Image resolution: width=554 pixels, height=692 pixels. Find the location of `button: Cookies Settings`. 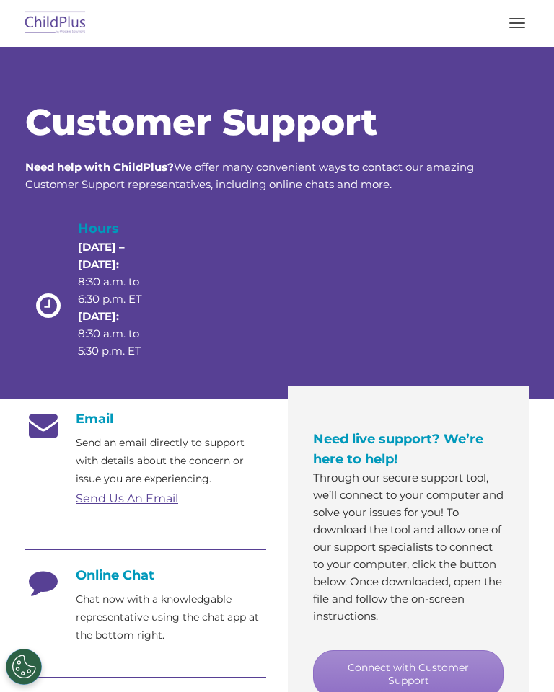

button: Cookies Settings is located at coordinates (24, 667).